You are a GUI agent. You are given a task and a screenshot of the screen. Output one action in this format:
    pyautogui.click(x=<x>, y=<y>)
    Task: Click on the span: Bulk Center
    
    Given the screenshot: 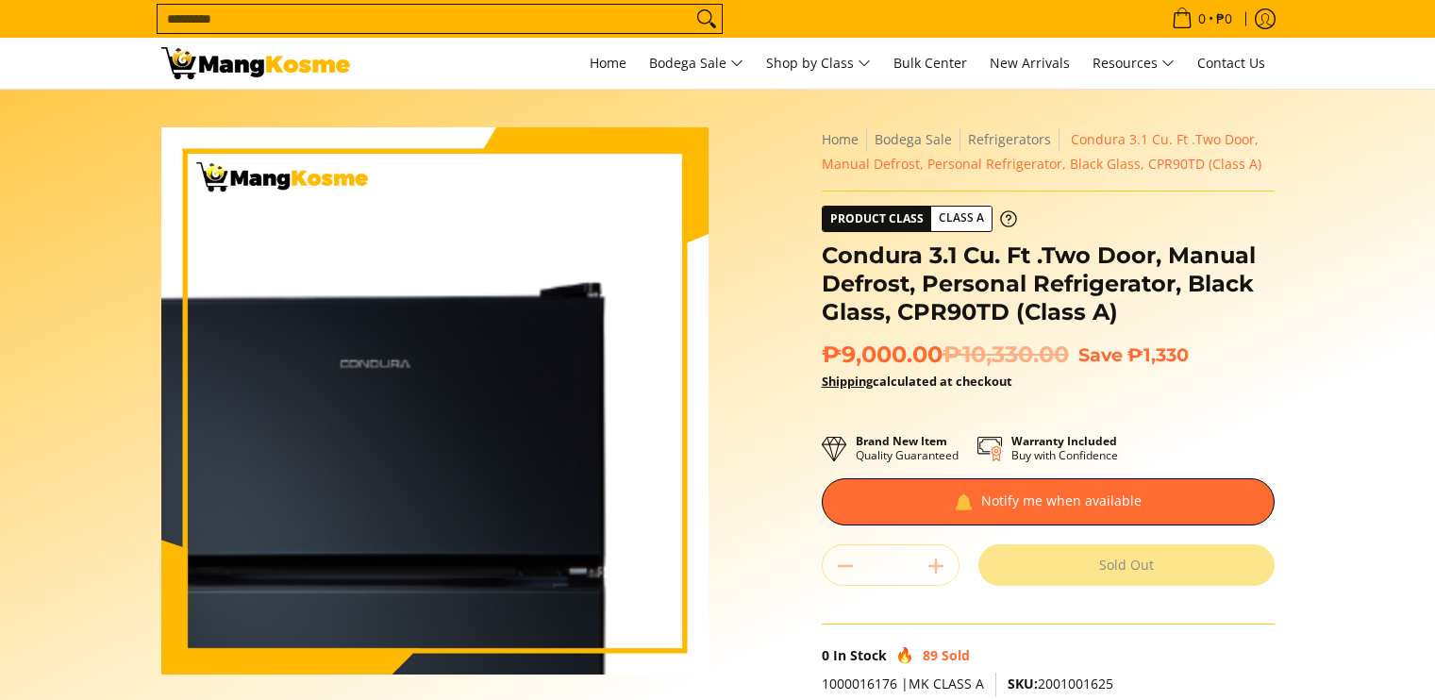 What is the action you would take?
    pyautogui.click(x=930, y=62)
    